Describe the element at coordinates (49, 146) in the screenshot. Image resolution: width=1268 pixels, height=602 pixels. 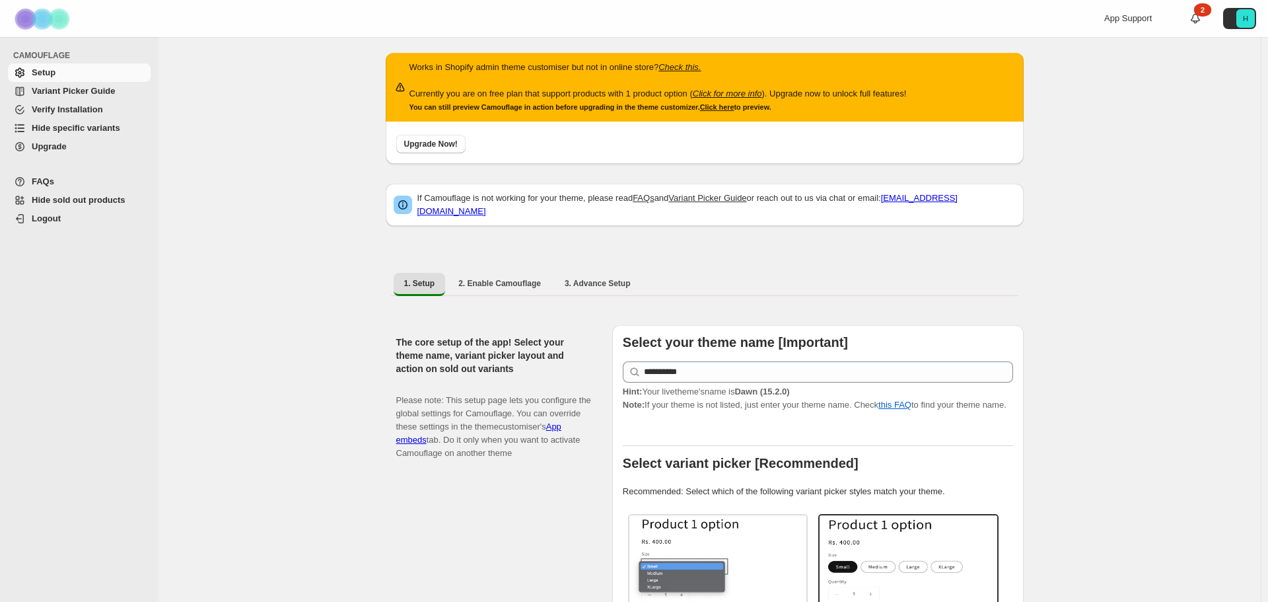
I see `span: Upgrade` at that location.